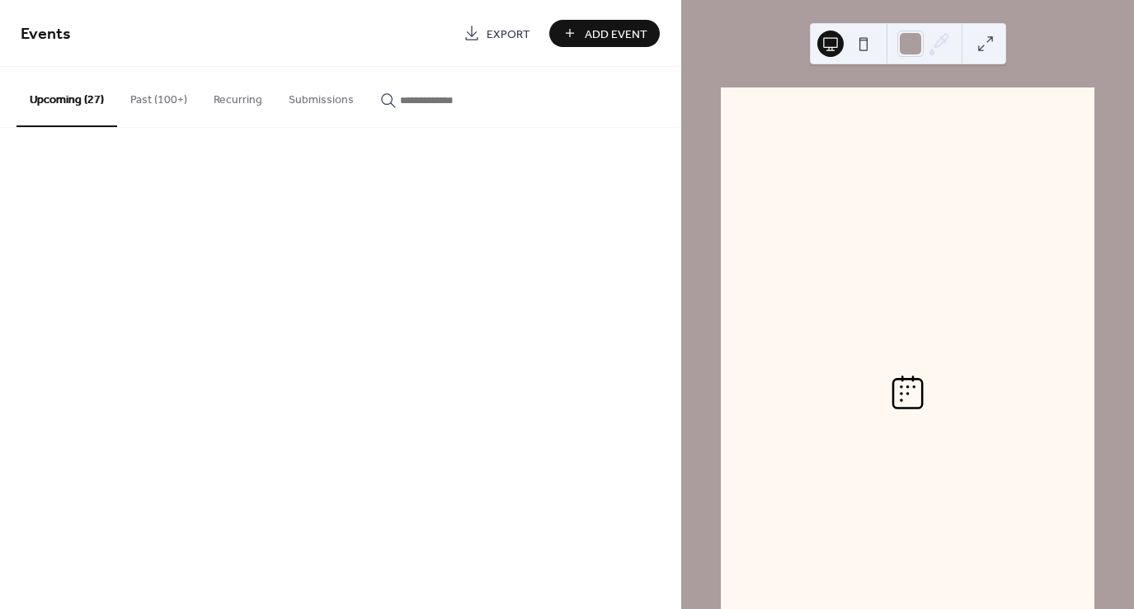  What do you see at coordinates (616, 34) in the screenshot?
I see `span: Add Event` at bounding box center [616, 34].